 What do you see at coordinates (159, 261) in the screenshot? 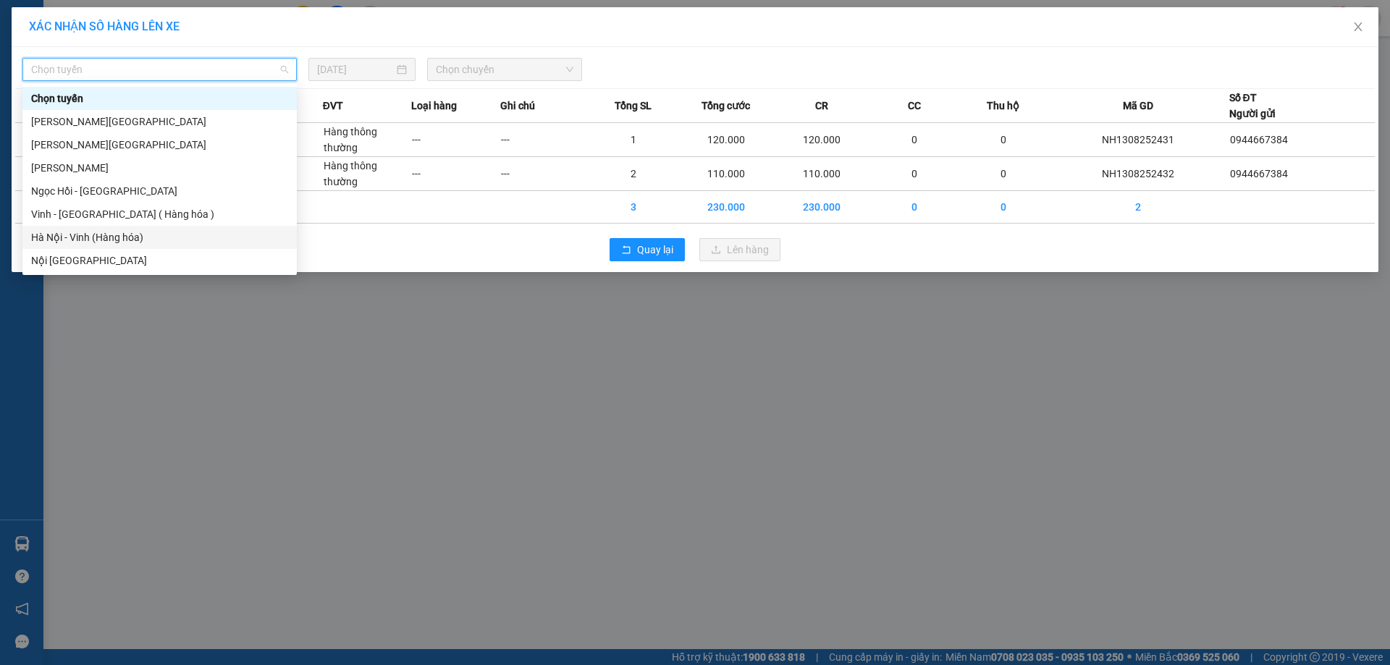
I see `div: Nội Tỉnh Vinh` at bounding box center [159, 261].